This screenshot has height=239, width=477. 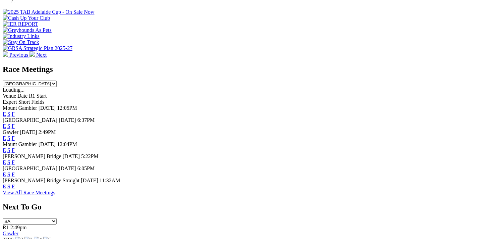 What do you see at coordinates (19, 55) in the screenshot?
I see `span: Previous` at bounding box center [19, 55].